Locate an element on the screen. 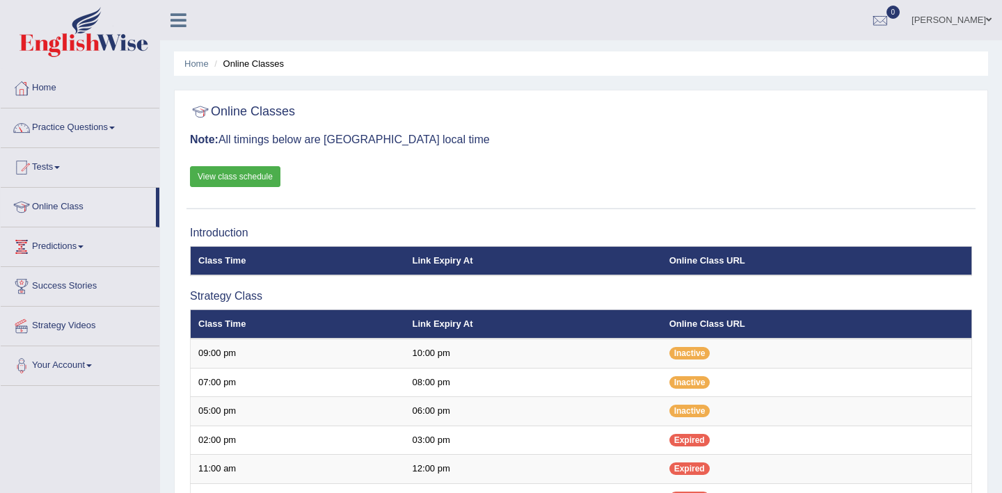  h2: Online Classes is located at coordinates (242, 112).